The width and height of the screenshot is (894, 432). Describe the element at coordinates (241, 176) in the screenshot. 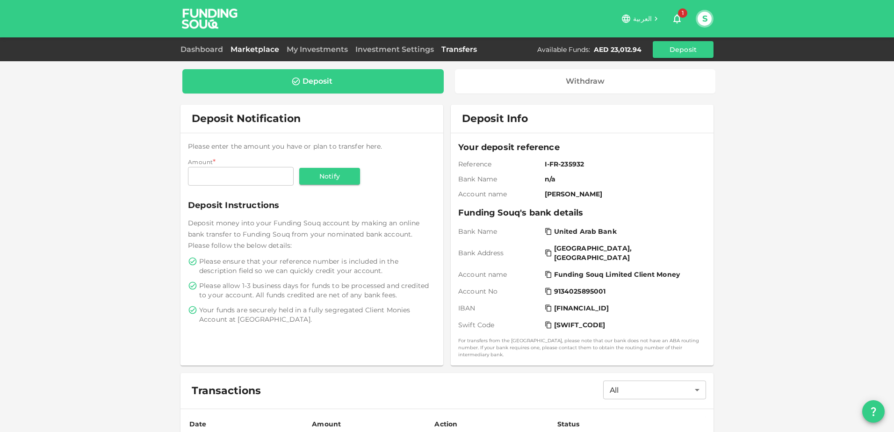

I see `input: amount` at that location.